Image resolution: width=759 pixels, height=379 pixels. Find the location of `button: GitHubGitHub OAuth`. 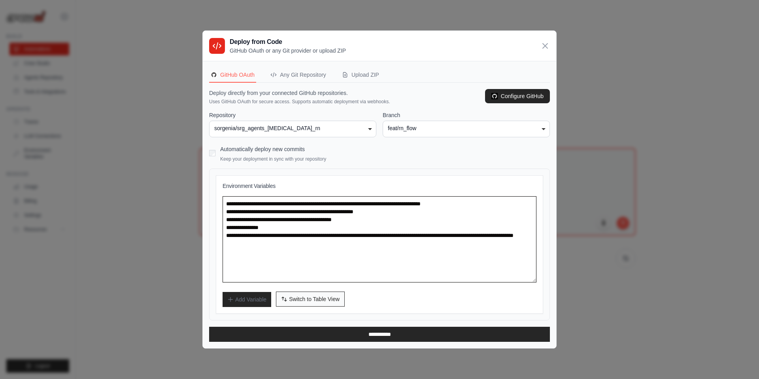

button: GitHubGitHub OAuth is located at coordinates (232, 75).